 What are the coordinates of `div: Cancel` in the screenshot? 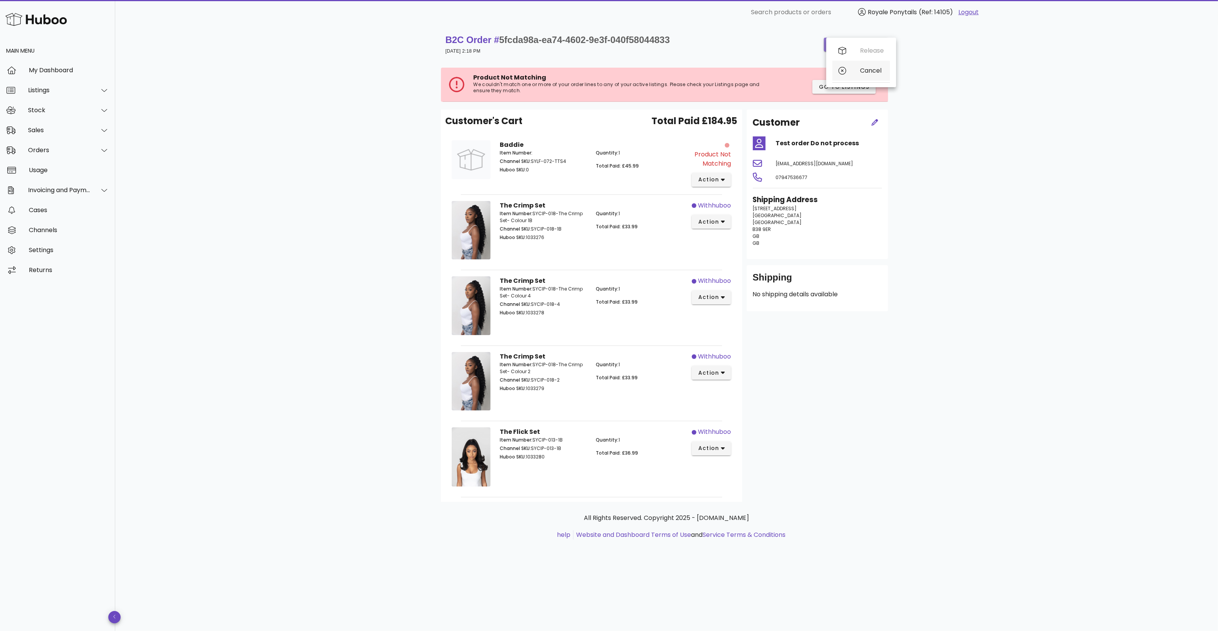 It's located at (872, 70).